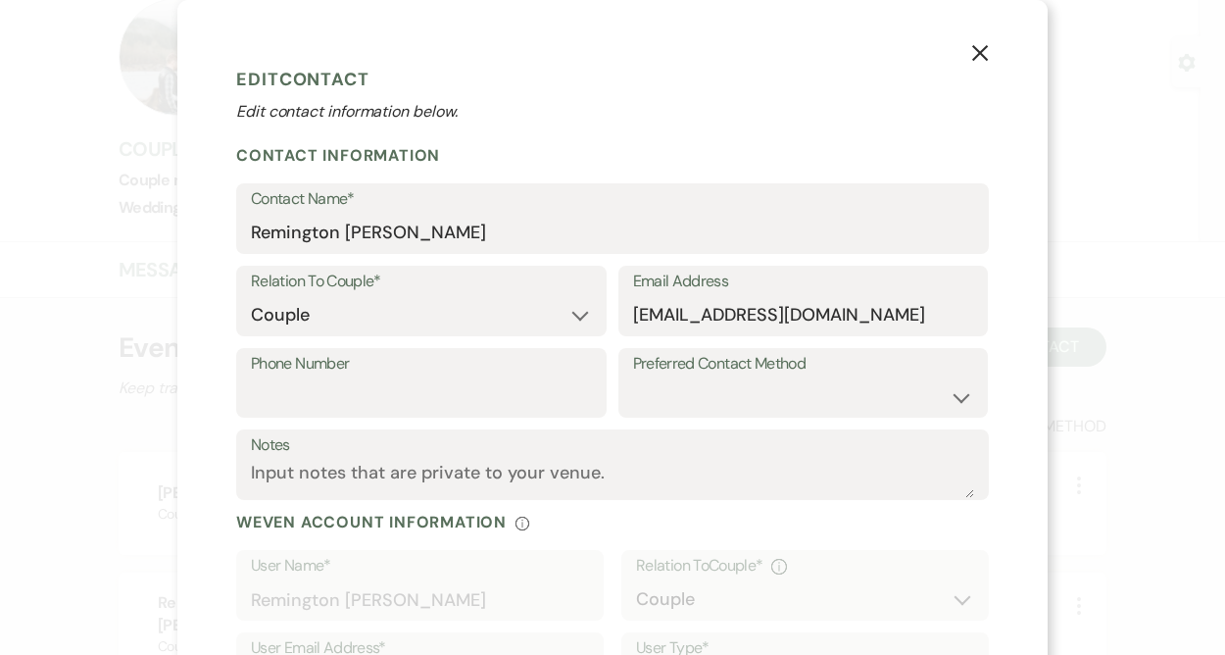  What do you see at coordinates (612, 155) in the screenshot?
I see `h2: Contact Information` at bounding box center [612, 155].